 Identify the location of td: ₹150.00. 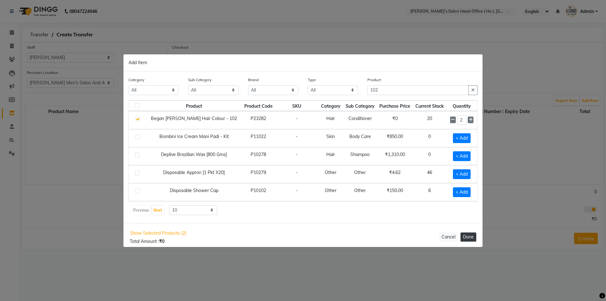
(395, 192).